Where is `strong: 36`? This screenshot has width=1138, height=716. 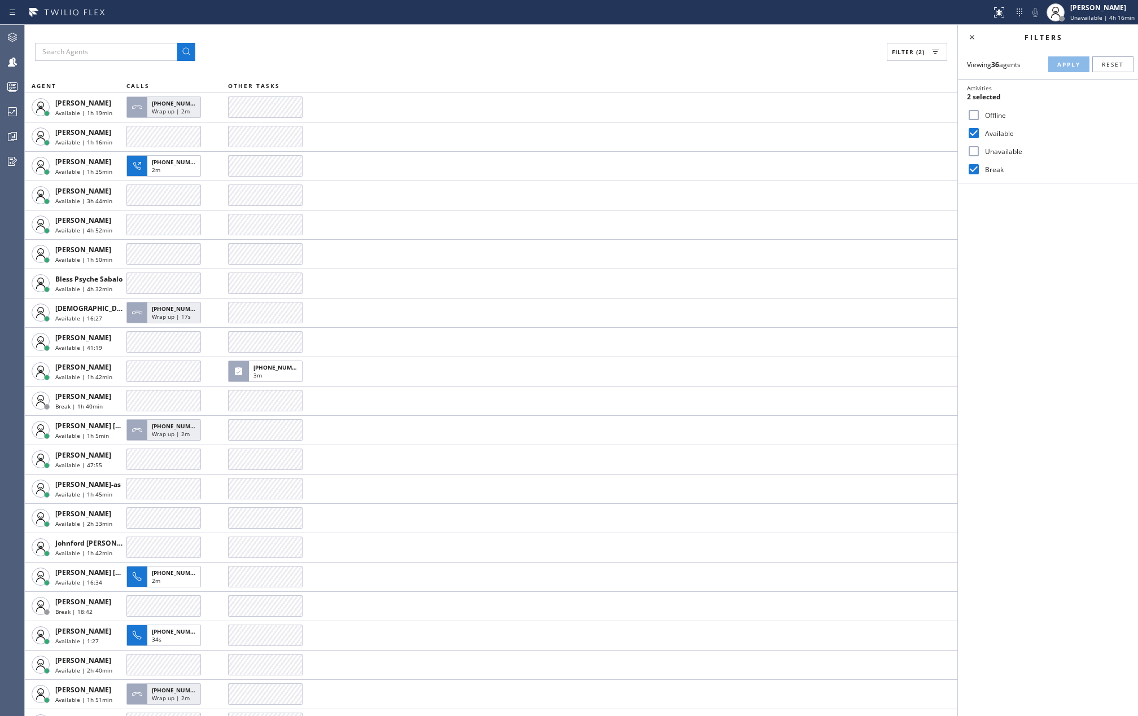 strong: 36 is located at coordinates (995, 64).